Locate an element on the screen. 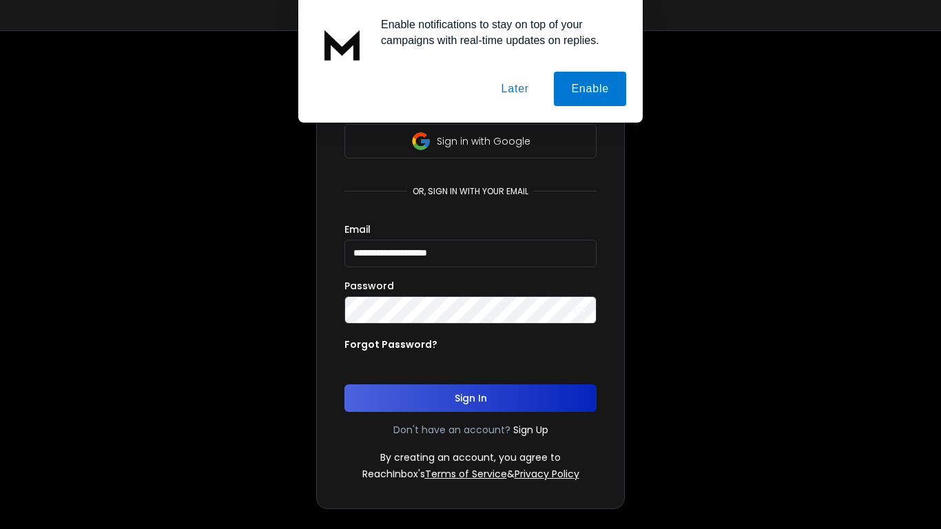 The image size is (941, 529). button: Later is located at coordinates (515, 89).